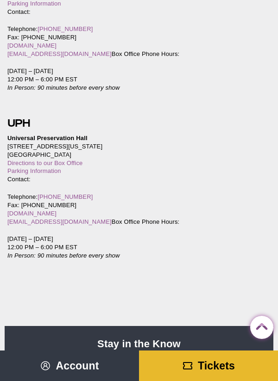 The height and width of the screenshot is (381, 278). What do you see at coordinates (77, 366) in the screenshot?
I see `span: Account` at bounding box center [77, 366].